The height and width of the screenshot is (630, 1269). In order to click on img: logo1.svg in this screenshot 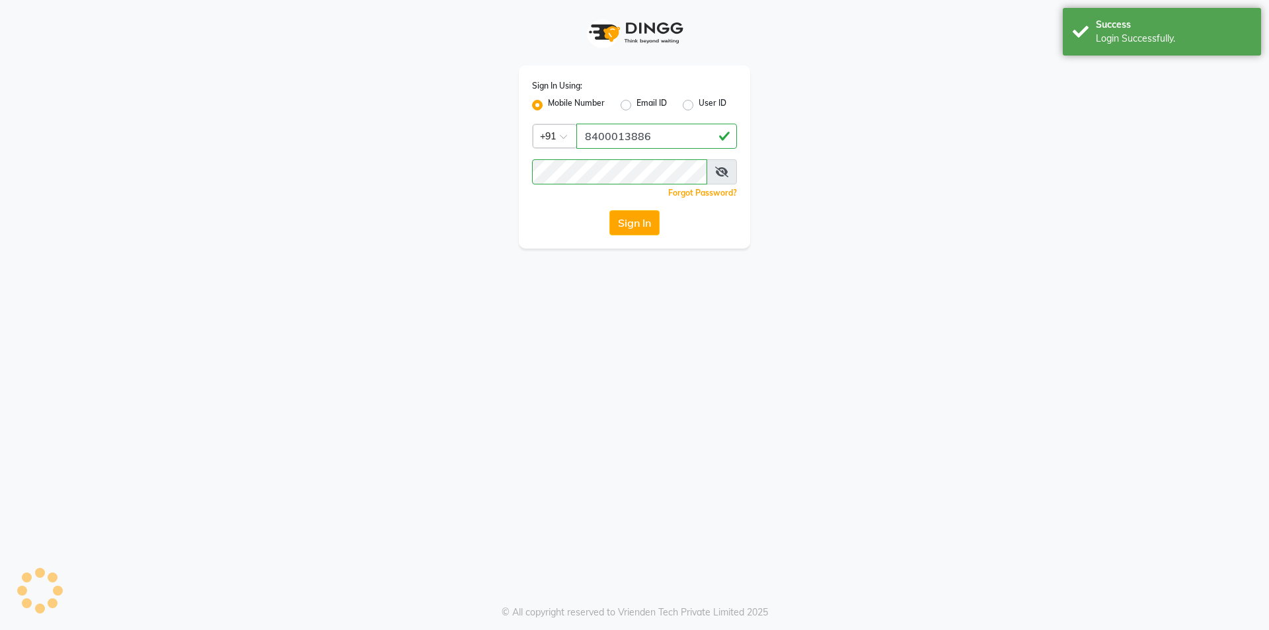, I will do `click(635, 32)`.